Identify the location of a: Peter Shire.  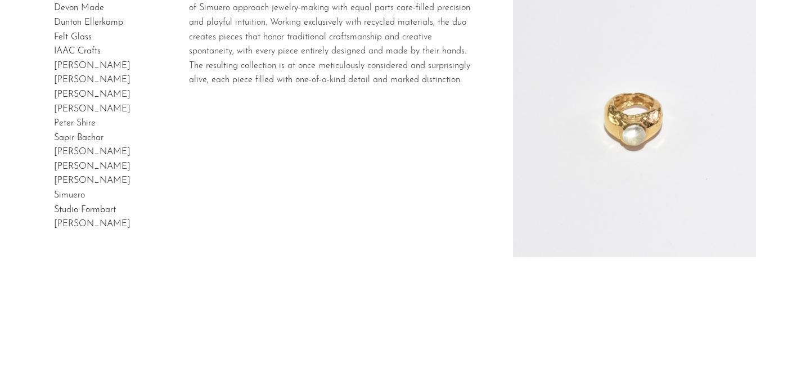
(75, 123).